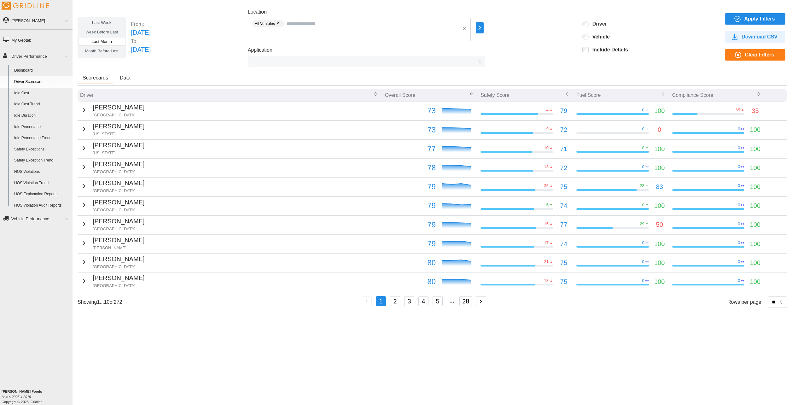 Image resolution: width=792 pixels, height=405 pixels. What do you see at coordinates (102, 41) in the screenshot?
I see `span: Last Month` at bounding box center [102, 41].